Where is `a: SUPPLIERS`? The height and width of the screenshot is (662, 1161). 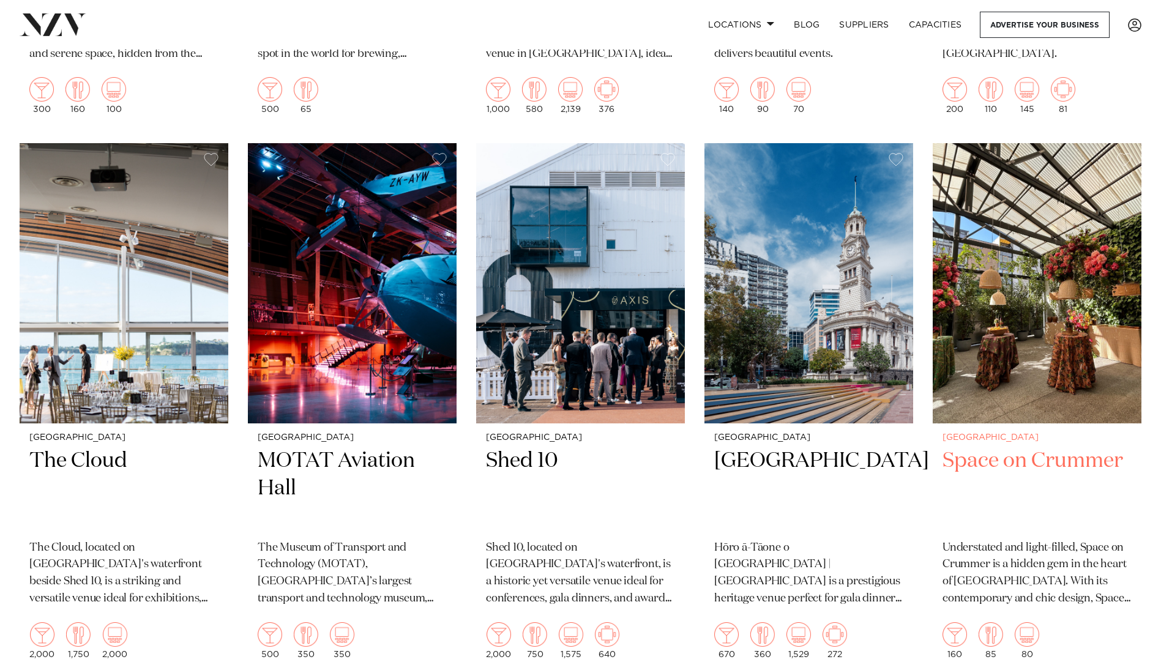
a: SUPPLIERS is located at coordinates (863, 24).